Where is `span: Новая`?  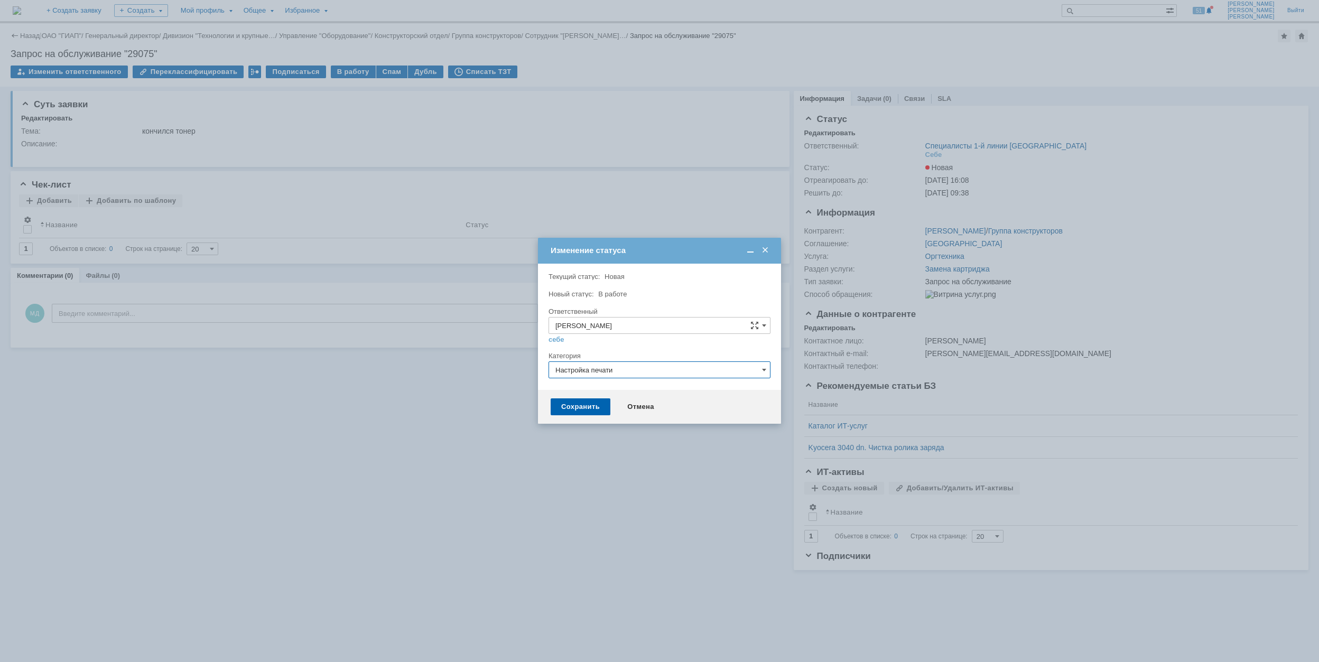
span: Новая is located at coordinates (615, 276).